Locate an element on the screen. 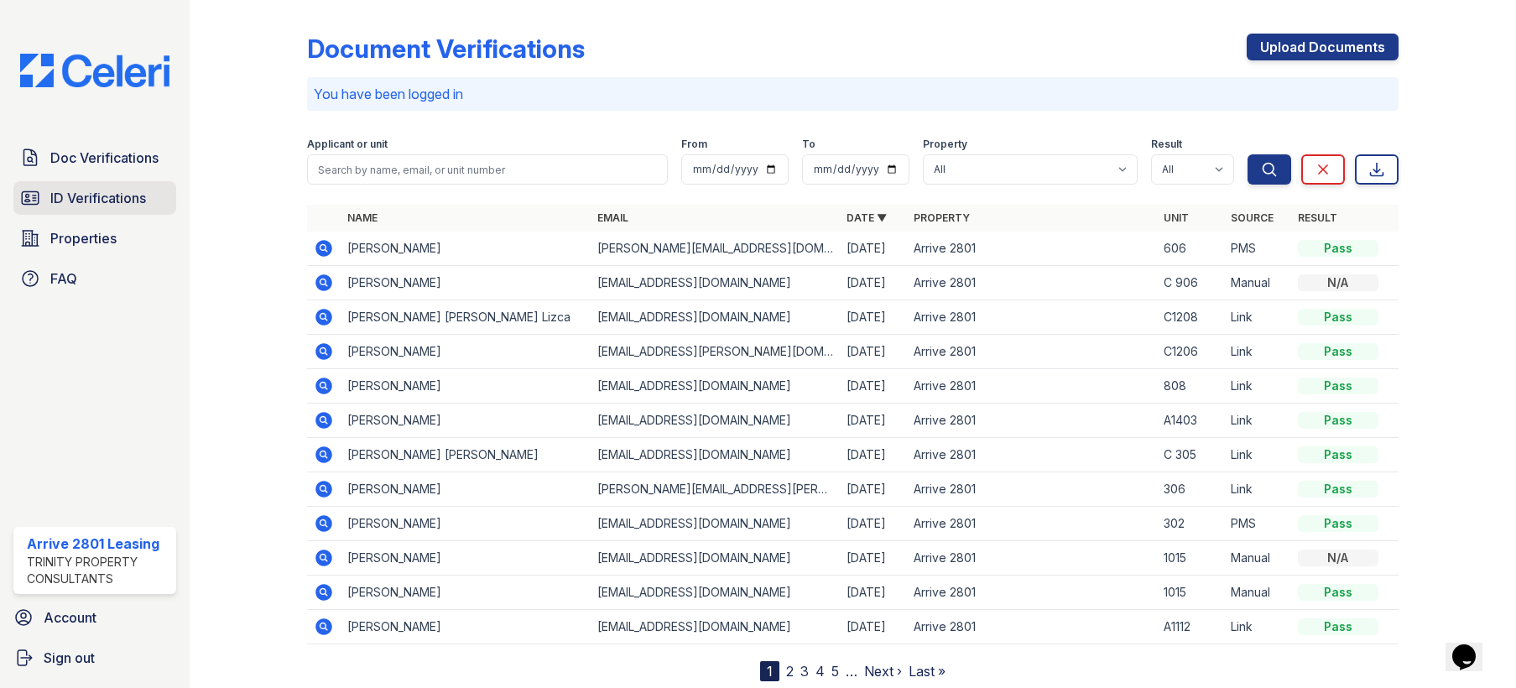 The image size is (1516, 688). a: 4 is located at coordinates (819, 671).